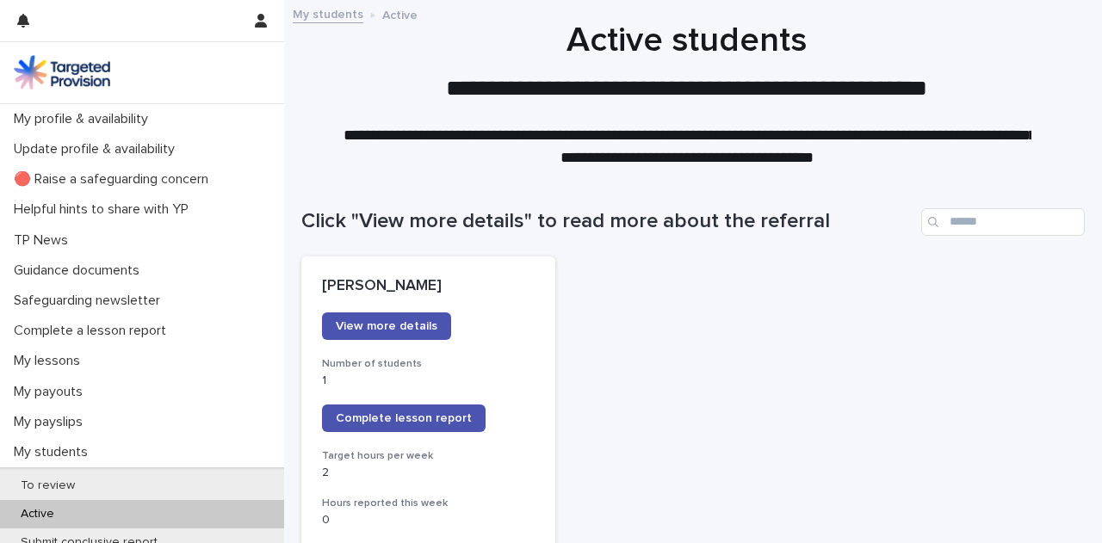  What do you see at coordinates (54, 452) in the screenshot?
I see `p: My students` at bounding box center [54, 452].